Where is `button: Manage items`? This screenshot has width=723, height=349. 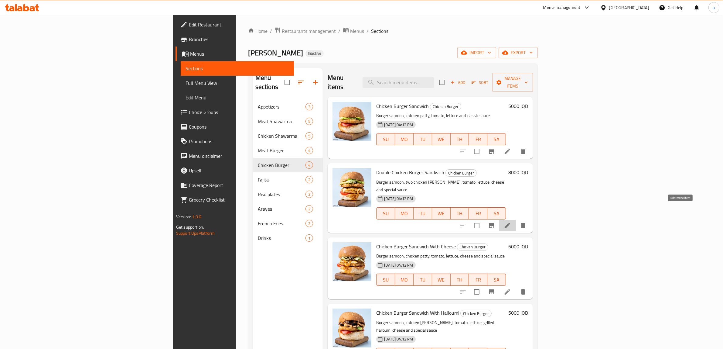 button: Manage items is located at coordinates (513, 82).